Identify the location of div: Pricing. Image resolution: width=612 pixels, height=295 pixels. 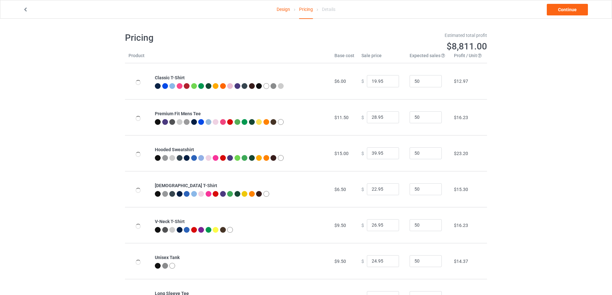
(306, 10).